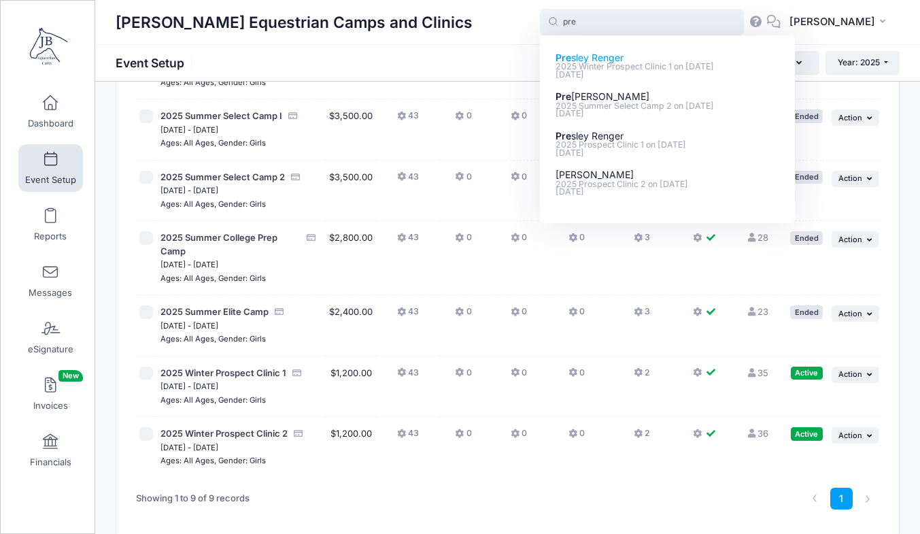 The height and width of the screenshot is (534, 920). I want to click on a: Reports, so click(50, 224).